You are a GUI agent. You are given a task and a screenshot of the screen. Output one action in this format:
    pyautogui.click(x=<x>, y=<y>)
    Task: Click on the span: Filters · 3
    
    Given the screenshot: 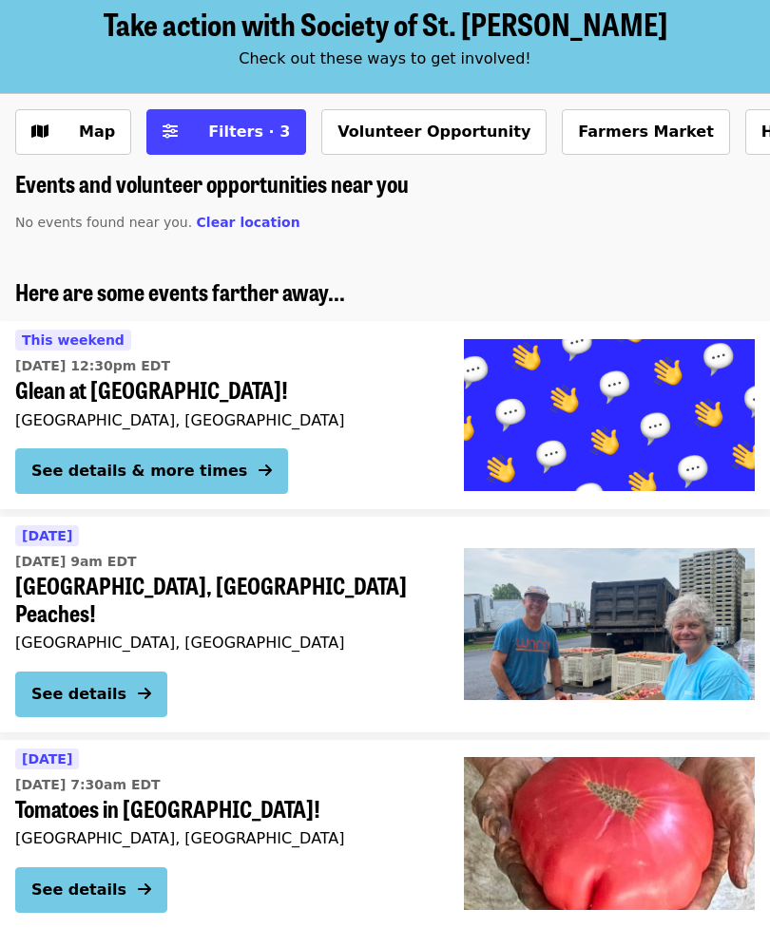 What is the action you would take?
    pyautogui.click(x=249, y=131)
    